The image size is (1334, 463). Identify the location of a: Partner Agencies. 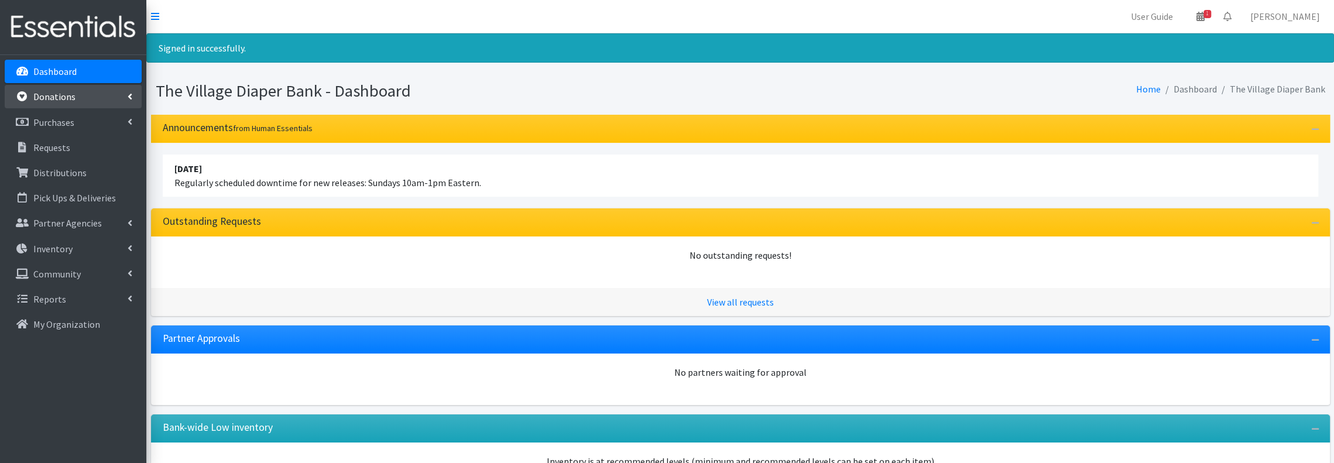
(73, 223).